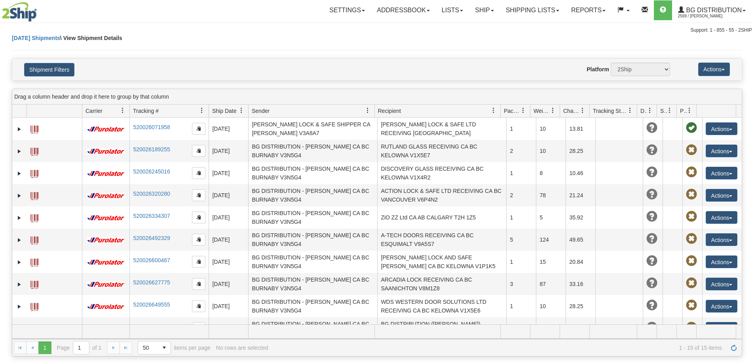 The width and height of the screenshot is (754, 364). I want to click on td: ACTION LOCK & SAFE LTD RECEIVING CA BC VANCOUVER V6P4N2, so click(442, 195).